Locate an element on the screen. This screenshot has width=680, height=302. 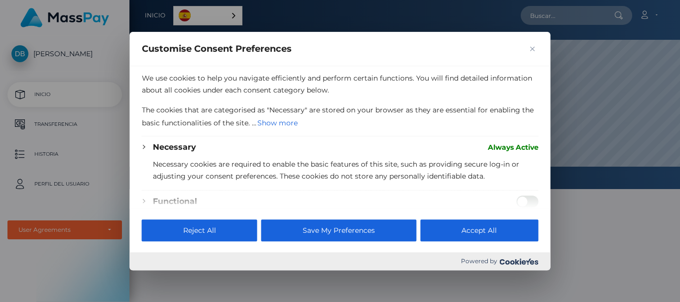
p: The cookies that are categorised as "Necessary" are stored on your browser as they are essential ... is located at coordinates (340, 117).